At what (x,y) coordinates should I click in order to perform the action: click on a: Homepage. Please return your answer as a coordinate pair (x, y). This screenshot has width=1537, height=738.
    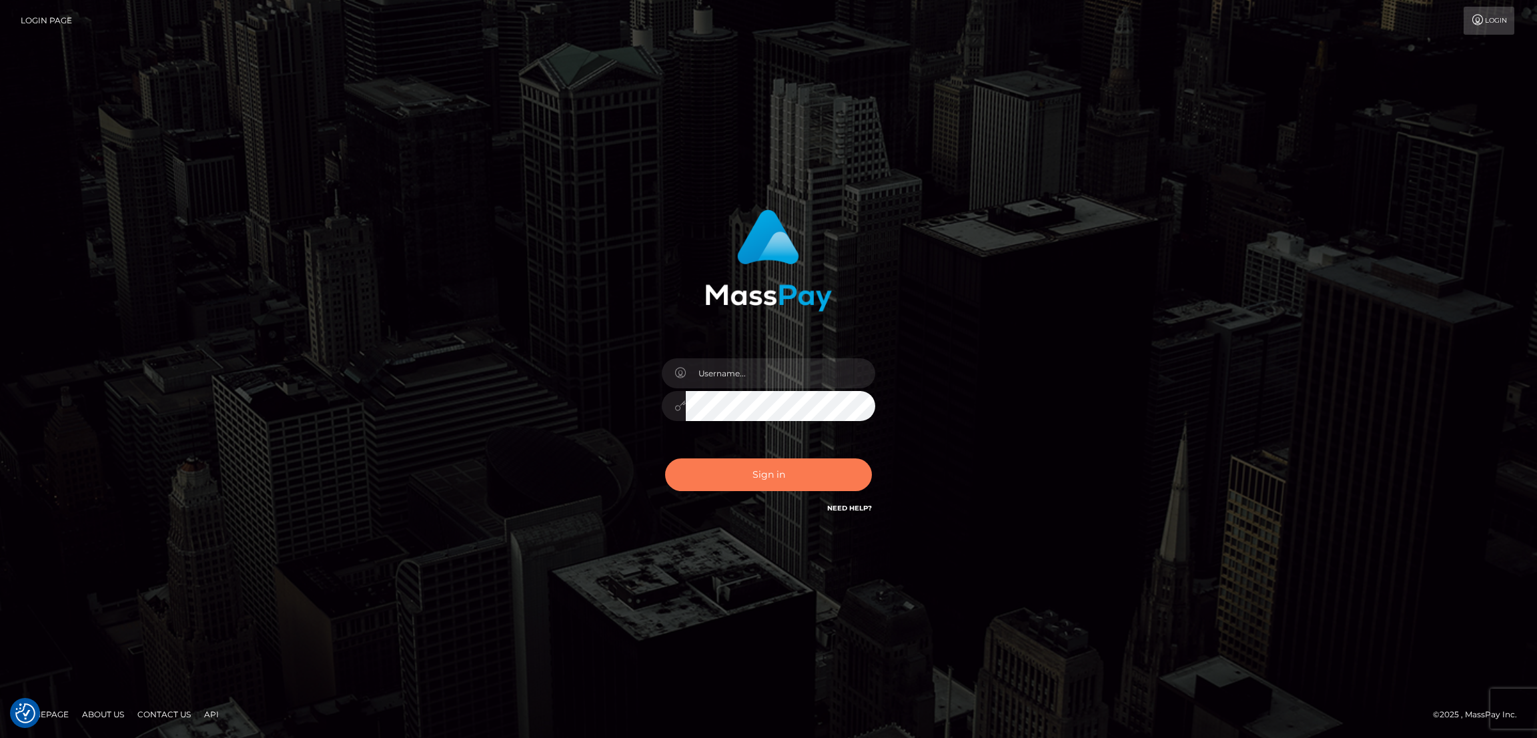
    Looking at the image, I should click on (44, 714).